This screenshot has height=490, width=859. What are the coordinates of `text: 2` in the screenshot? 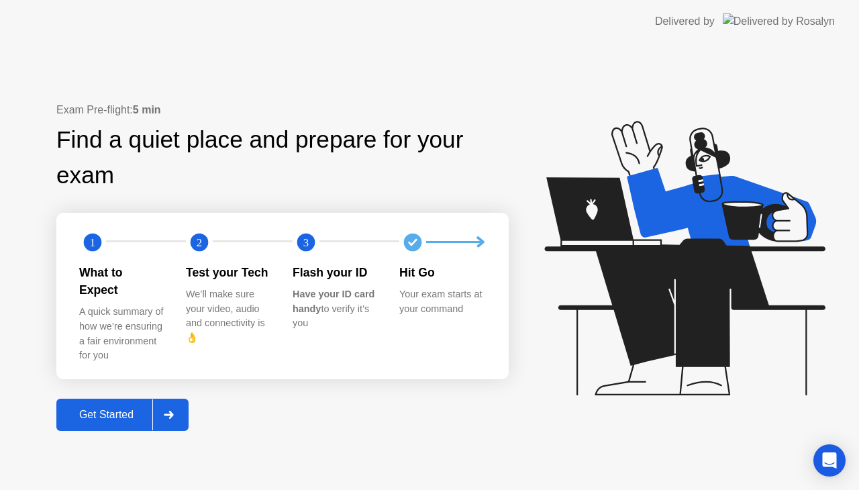 It's located at (199, 242).